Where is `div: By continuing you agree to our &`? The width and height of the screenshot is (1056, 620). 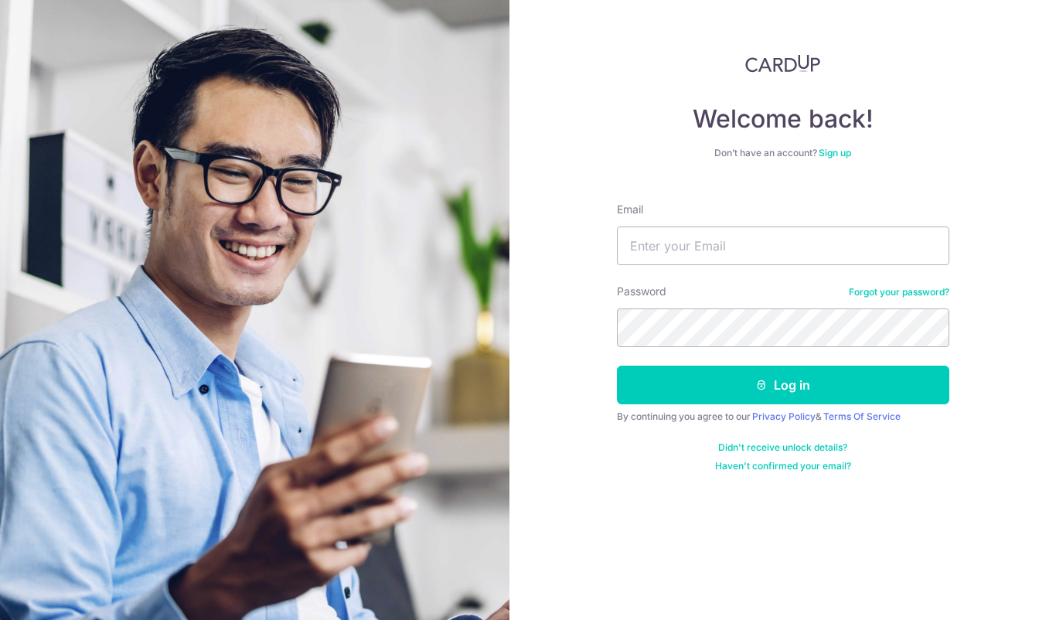
div: By continuing you agree to our & is located at coordinates (783, 417).